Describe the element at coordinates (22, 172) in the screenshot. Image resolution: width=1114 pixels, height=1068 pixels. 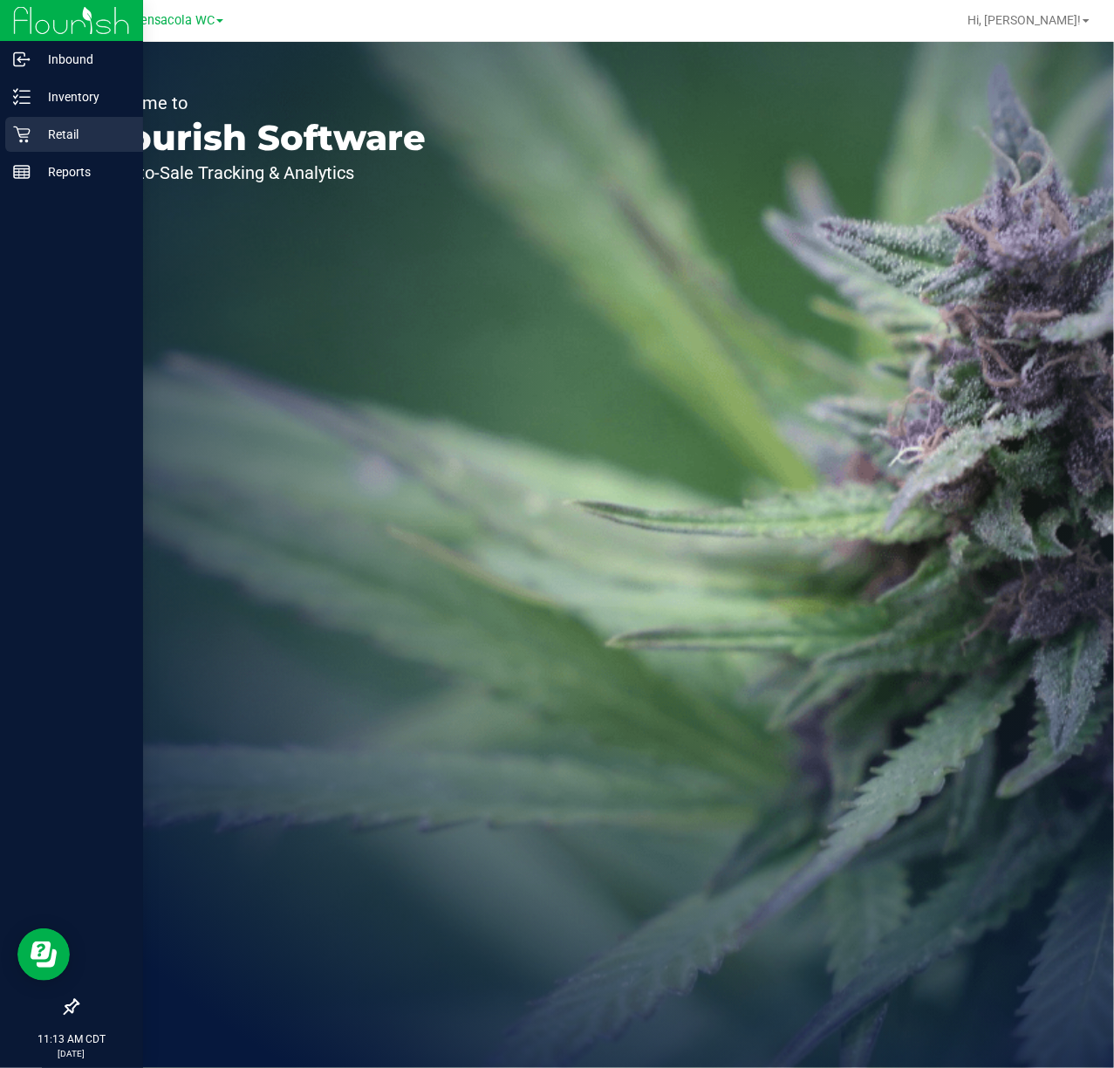
I see `inline-svg: Reports` at that location.